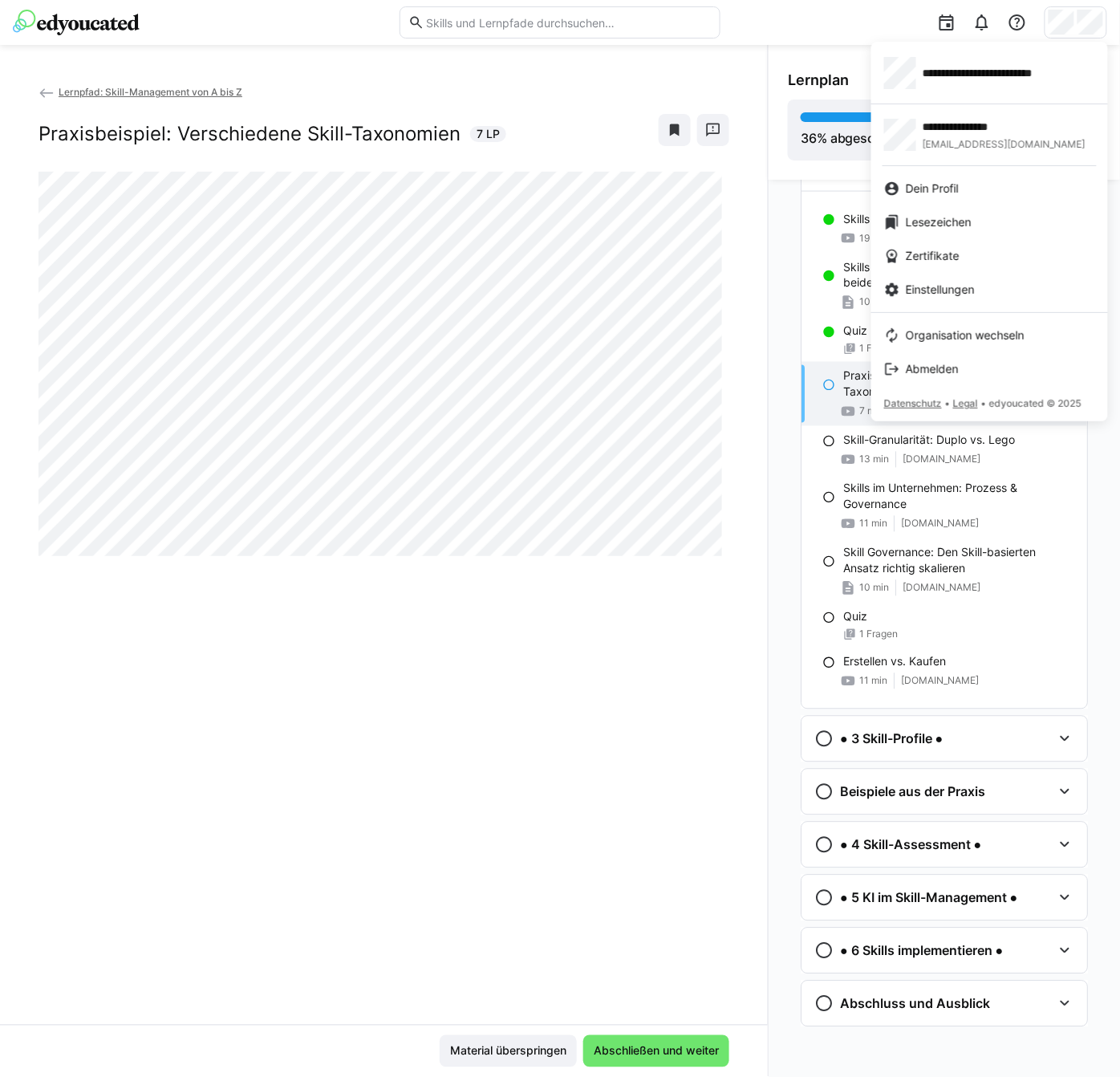 This screenshot has height=1077, width=1120. I want to click on span: Legal, so click(966, 403).